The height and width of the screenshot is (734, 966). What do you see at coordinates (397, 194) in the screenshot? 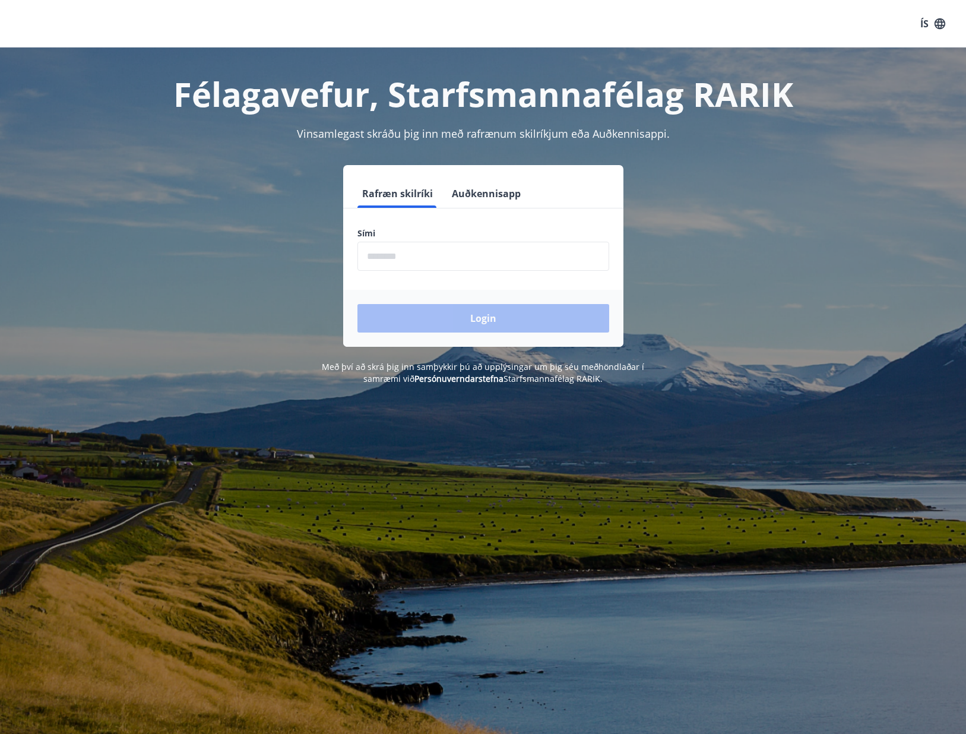
I see `button: Rafræn skilríki` at bounding box center [397, 194].